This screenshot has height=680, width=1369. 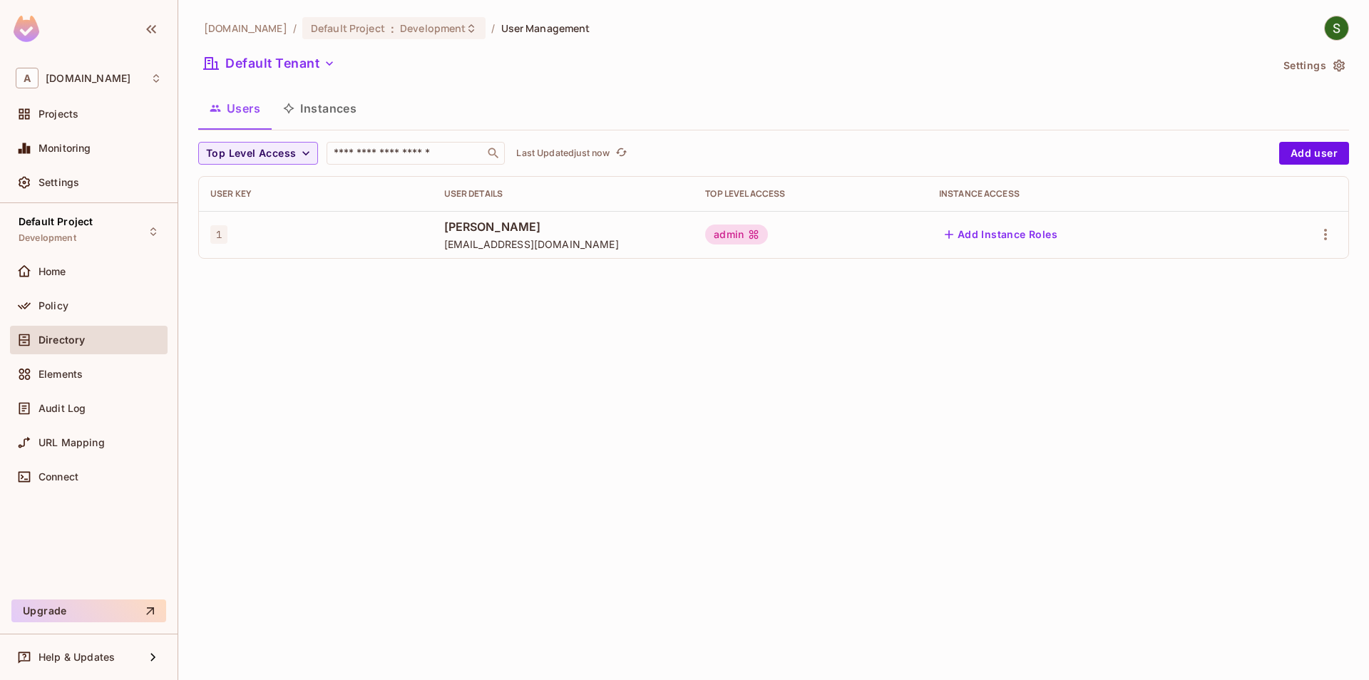 I want to click on span: User Management, so click(x=546, y=28).